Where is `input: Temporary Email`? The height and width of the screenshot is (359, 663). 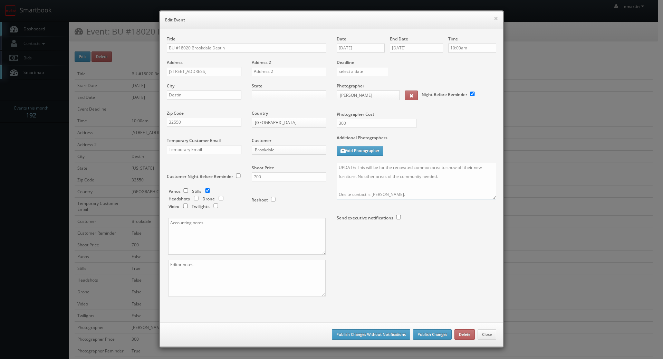 input: Temporary Email is located at coordinates (204, 149).